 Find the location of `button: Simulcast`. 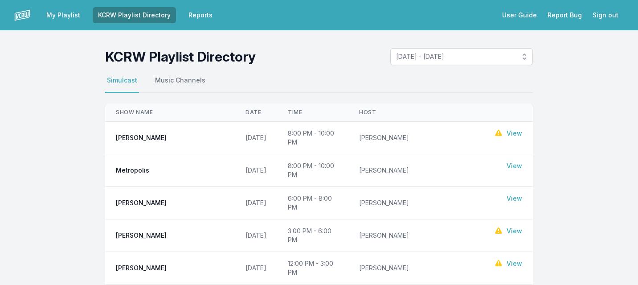

button: Simulcast is located at coordinates (122, 84).